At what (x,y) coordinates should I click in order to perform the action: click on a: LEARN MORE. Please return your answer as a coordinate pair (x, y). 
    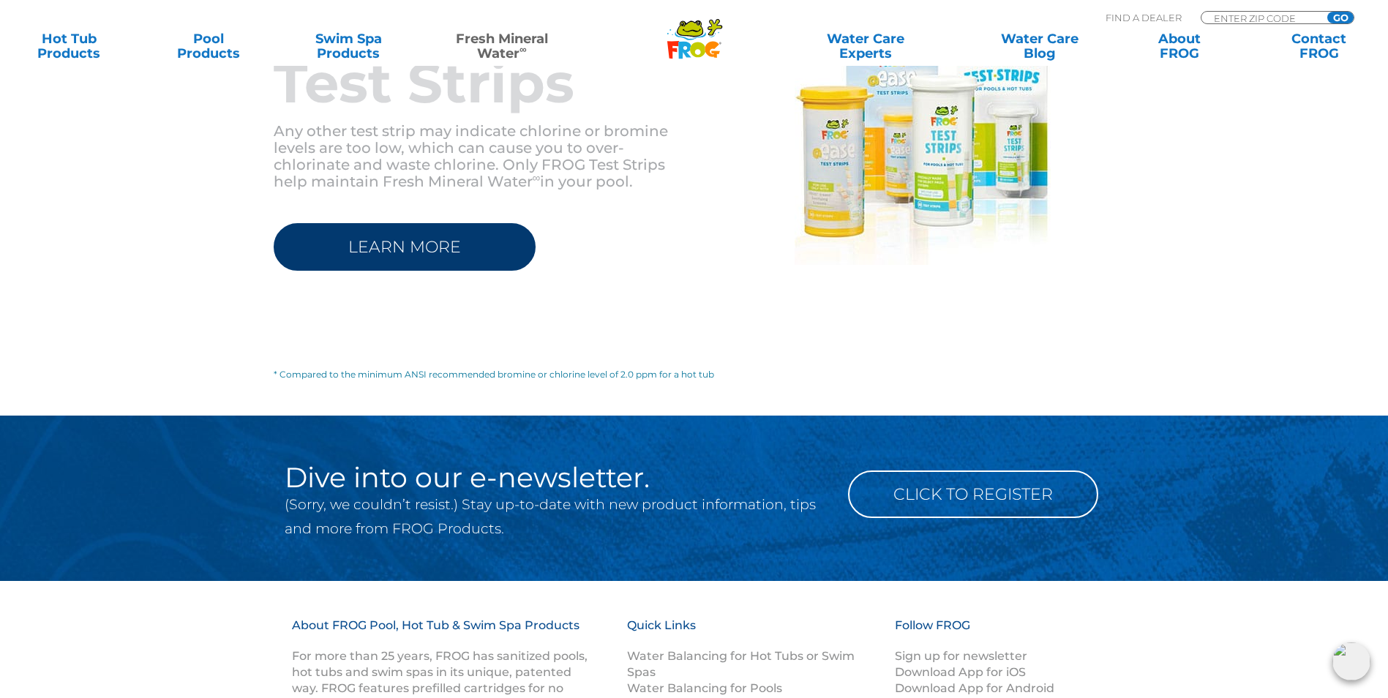
    Looking at the image, I should click on (405, 247).